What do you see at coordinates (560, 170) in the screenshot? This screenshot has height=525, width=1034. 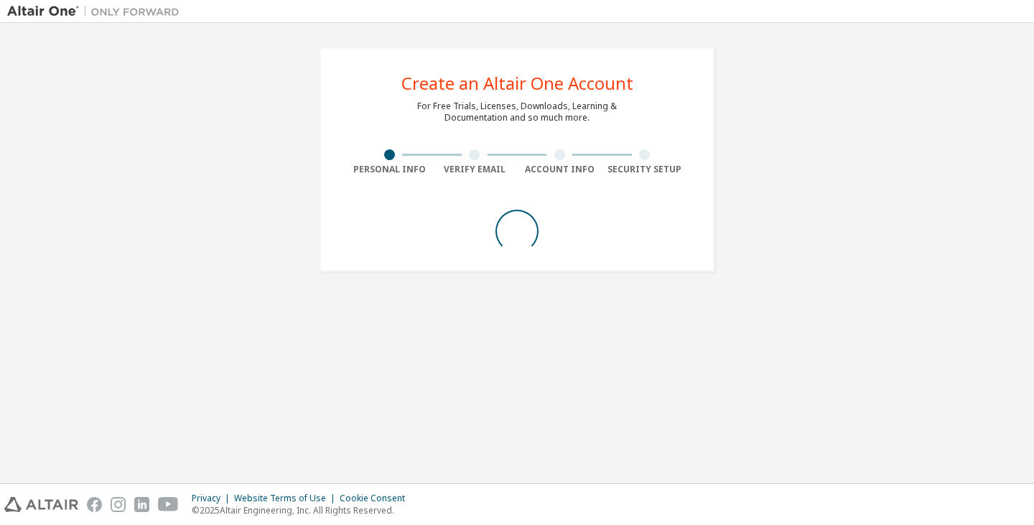 I see `div: Account Info` at bounding box center [560, 170].